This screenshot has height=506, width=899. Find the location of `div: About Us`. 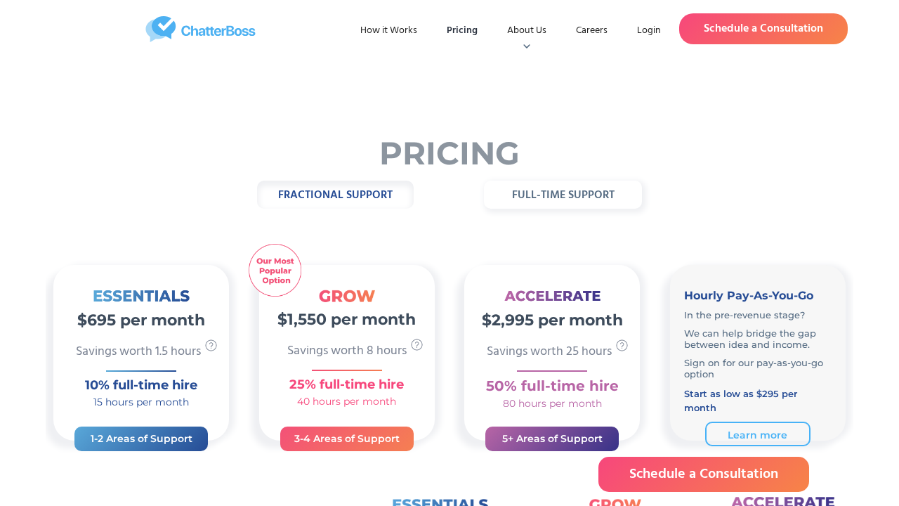

div: About Us is located at coordinates (527, 31).